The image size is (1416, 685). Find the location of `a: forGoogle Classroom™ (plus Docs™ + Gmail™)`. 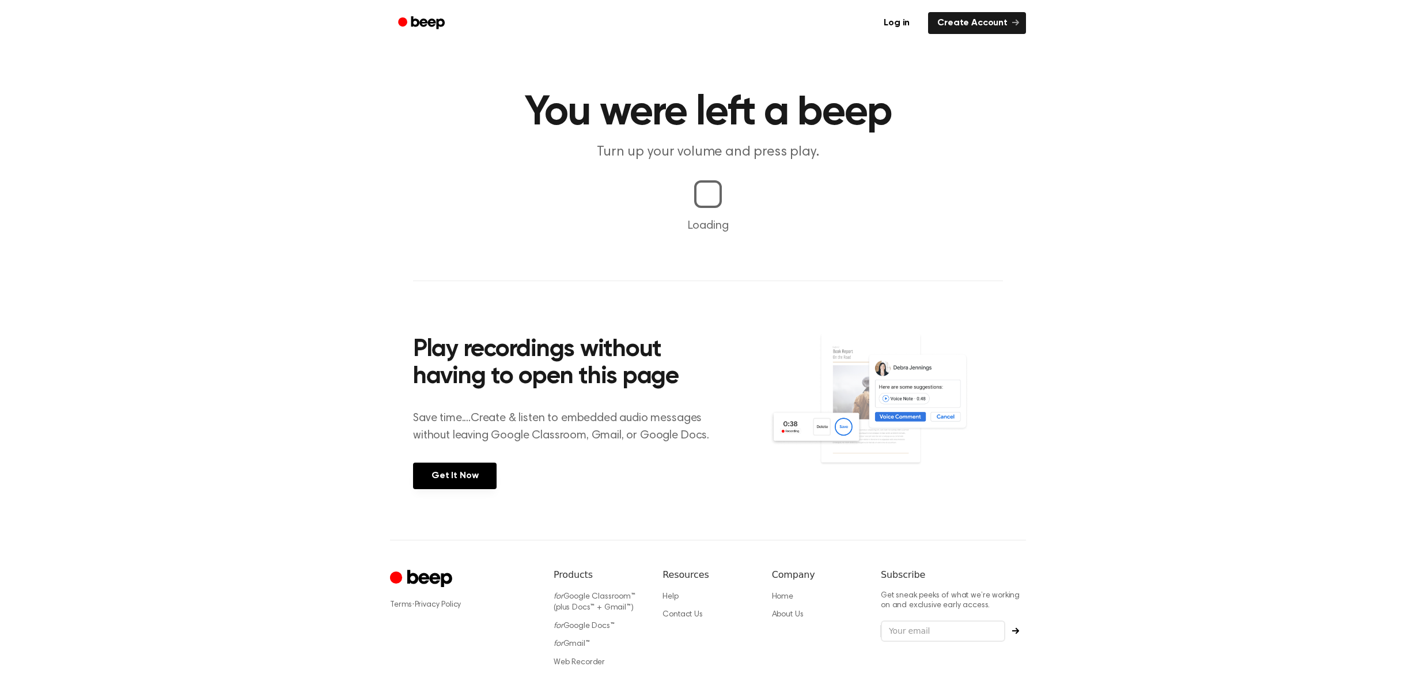

a: forGoogle Classroom™ (plus Docs™ + Gmail™) is located at coordinates (594, 602).